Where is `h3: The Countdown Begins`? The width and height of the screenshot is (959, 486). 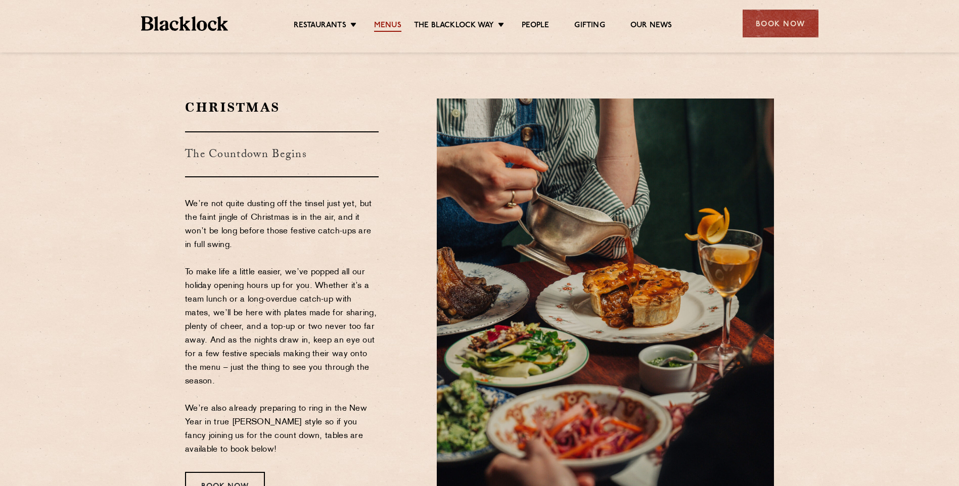 h3: The Countdown Begins is located at coordinates (282, 154).